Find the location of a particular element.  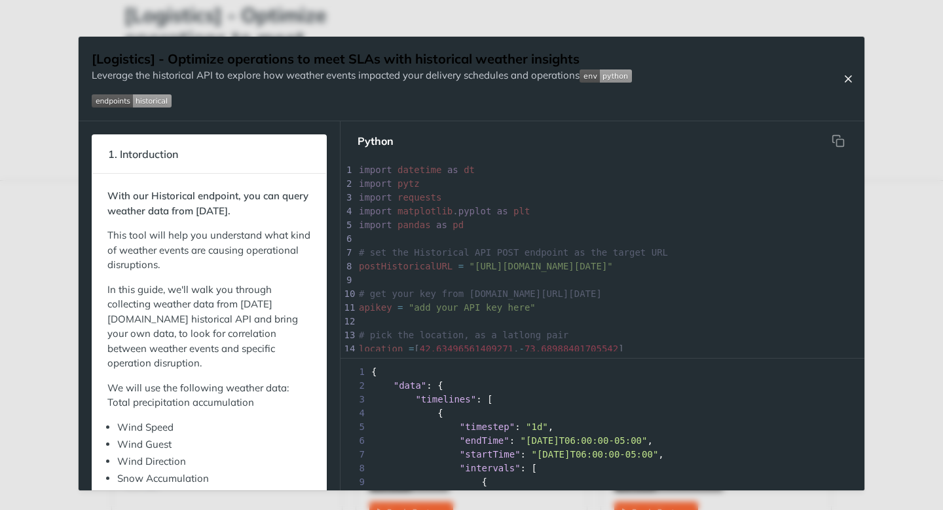

span: 10 is located at coordinates (354, 495).